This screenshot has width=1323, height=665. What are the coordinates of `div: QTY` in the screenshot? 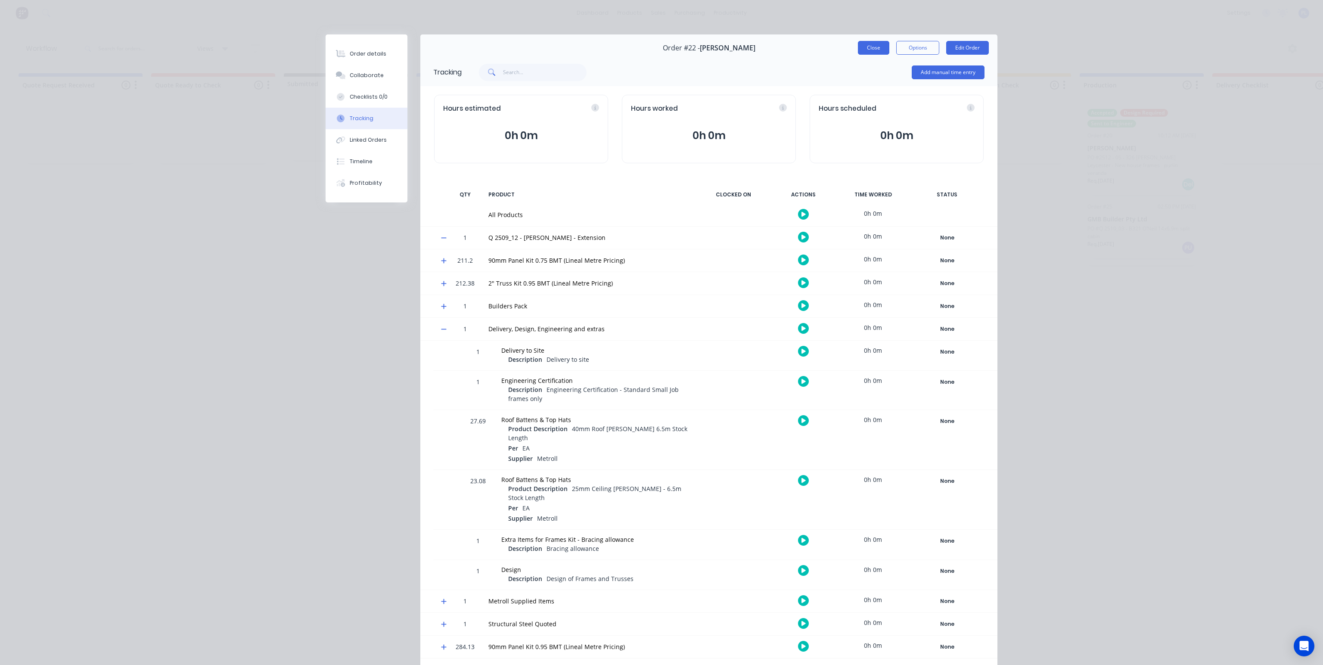 It's located at (465, 195).